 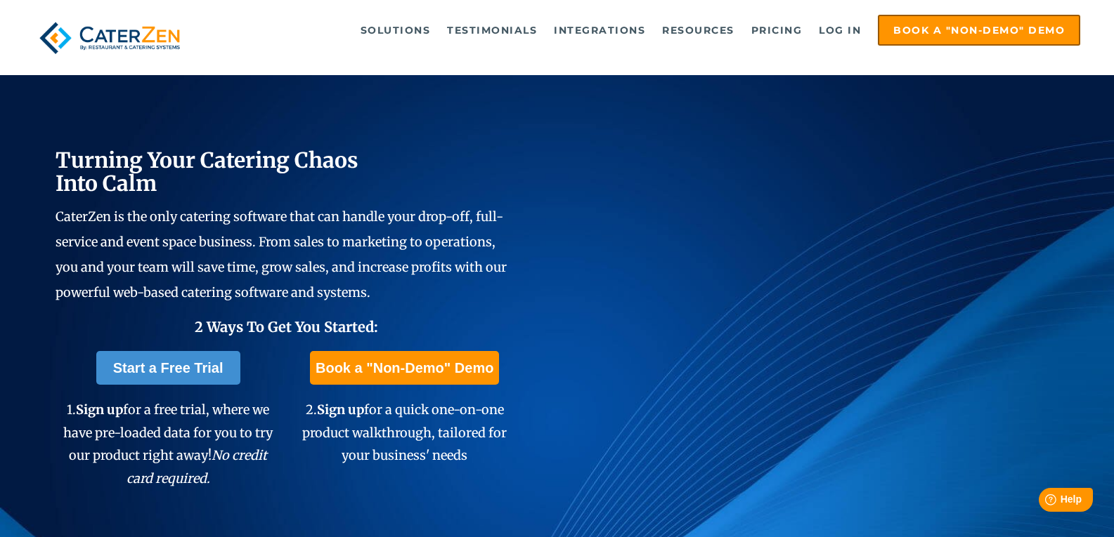 I want to click on a: Resources, so click(x=698, y=30).